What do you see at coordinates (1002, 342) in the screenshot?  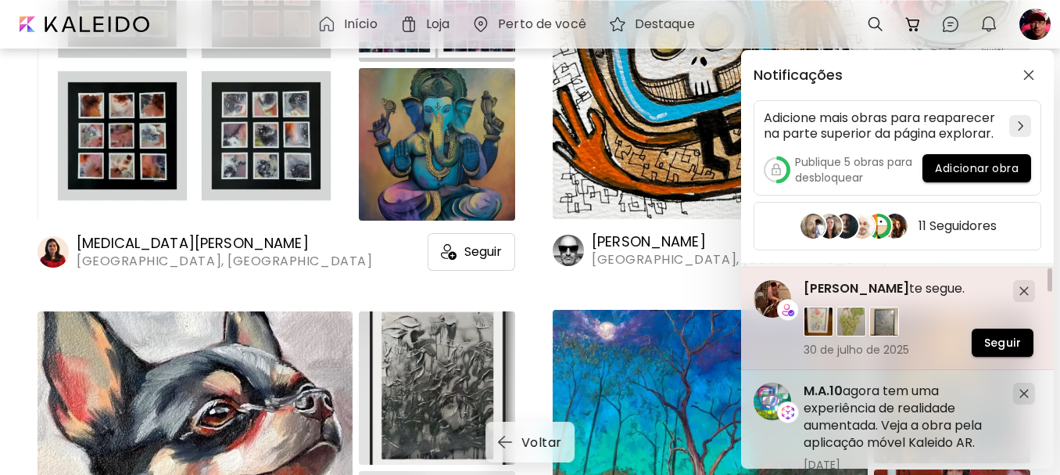 I see `button: Seguir` at bounding box center [1002, 342].